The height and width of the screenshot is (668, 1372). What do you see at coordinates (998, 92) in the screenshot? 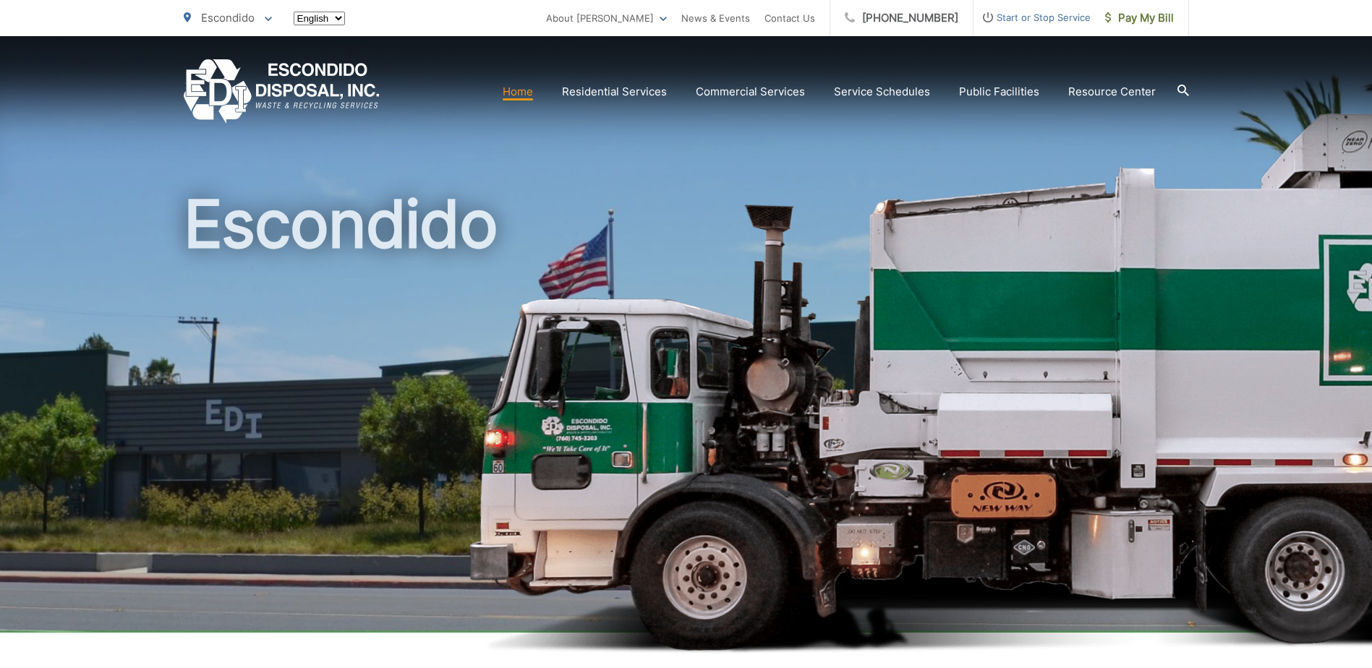
I see `a: Public Facilities` at bounding box center [998, 92].